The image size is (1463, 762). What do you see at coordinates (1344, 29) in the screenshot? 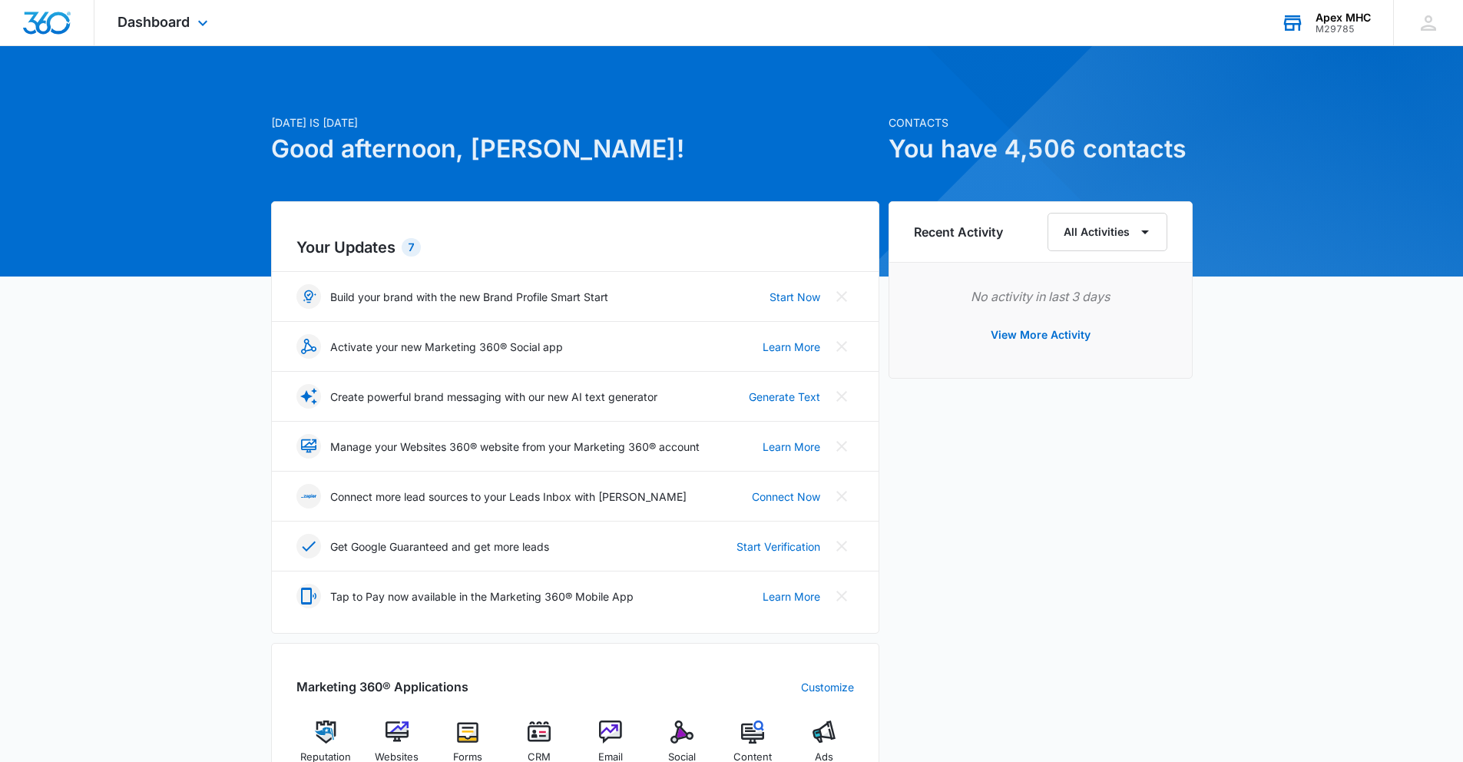
I see `div: account id` at bounding box center [1344, 29].